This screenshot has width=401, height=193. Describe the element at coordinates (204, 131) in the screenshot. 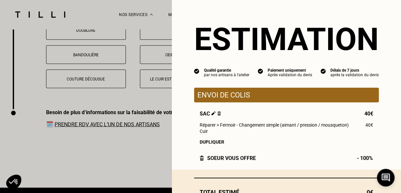

I see `span: Cuir` at that location.